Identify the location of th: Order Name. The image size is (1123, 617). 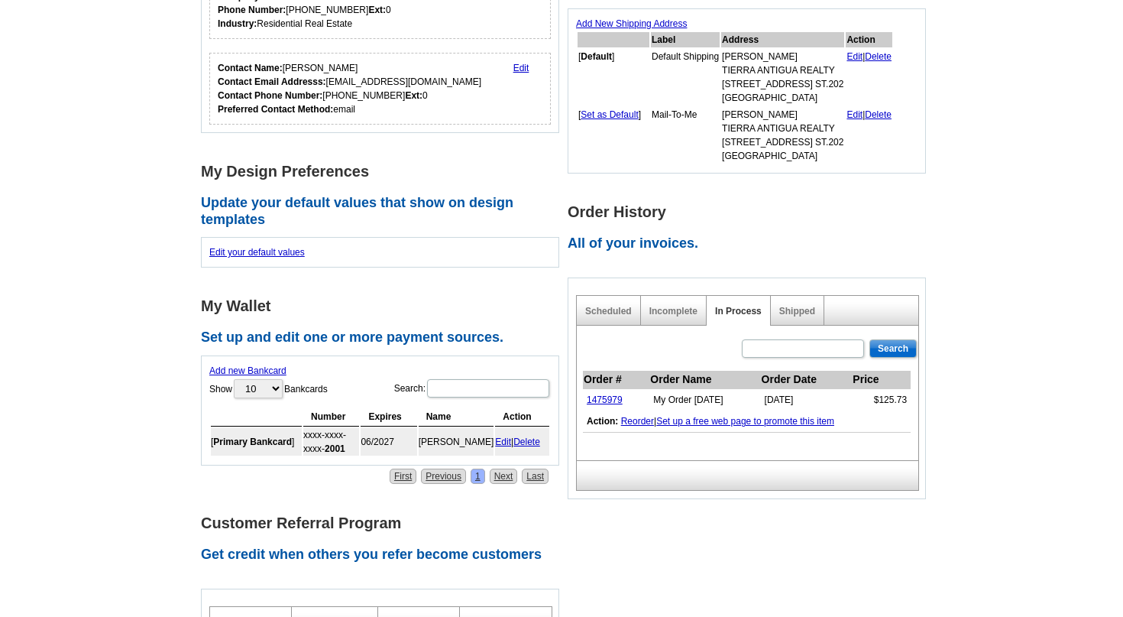
(704, 380).